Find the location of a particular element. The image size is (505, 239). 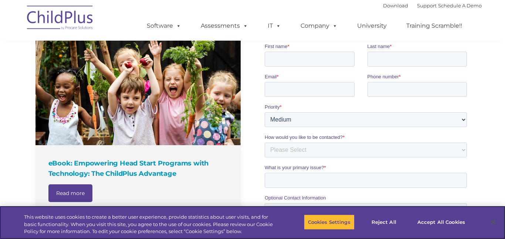

a: Support is located at coordinates (427, 6).